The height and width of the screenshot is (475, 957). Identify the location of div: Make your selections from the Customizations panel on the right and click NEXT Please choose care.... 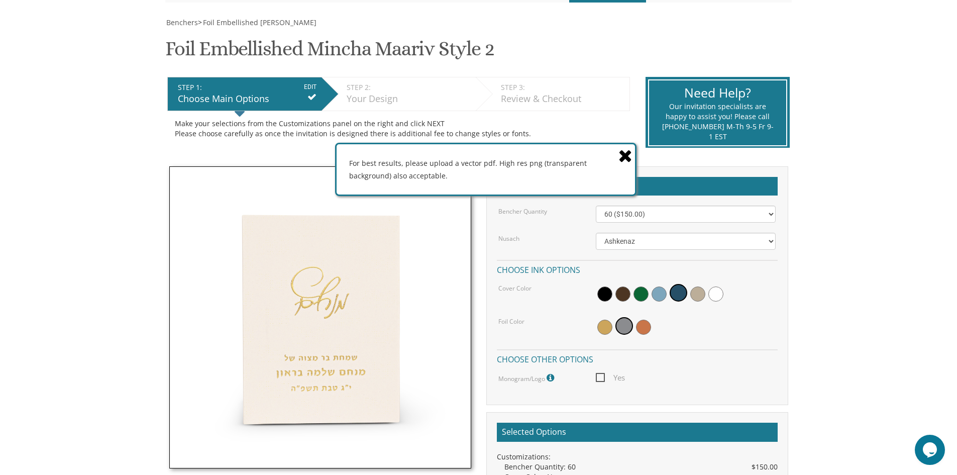
(398, 129).